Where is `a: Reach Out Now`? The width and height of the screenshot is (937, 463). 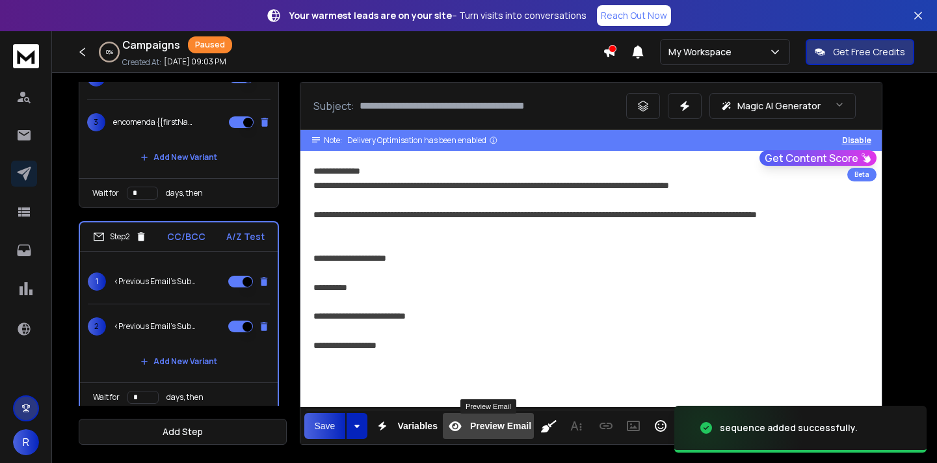 a: Reach Out Now is located at coordinates (634, 16).